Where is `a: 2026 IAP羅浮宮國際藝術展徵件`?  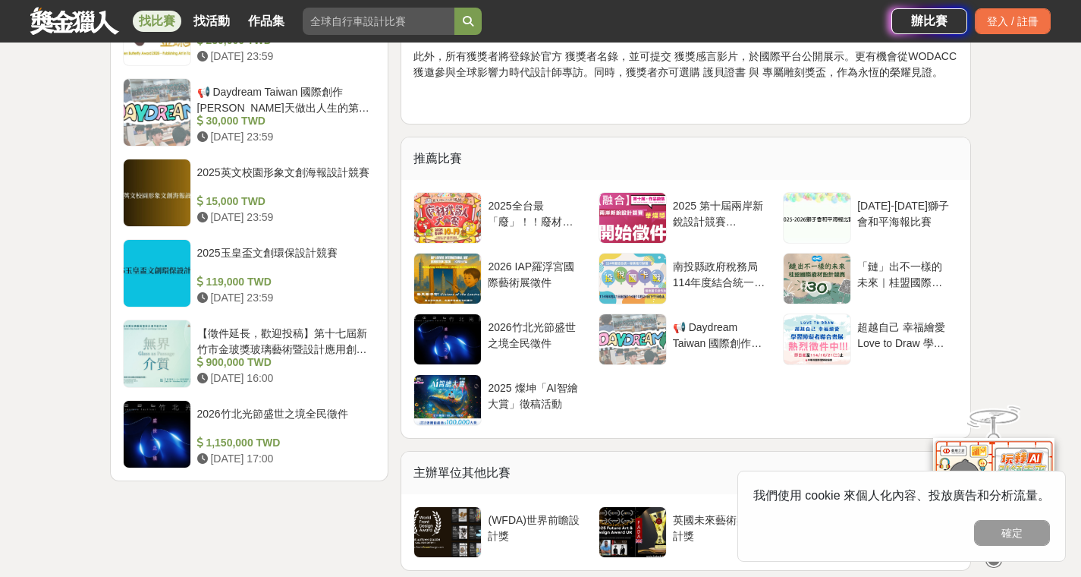 a: 2026 IAP羅浮宮國際藝術展徵件 is located at coordinates (501, 278).